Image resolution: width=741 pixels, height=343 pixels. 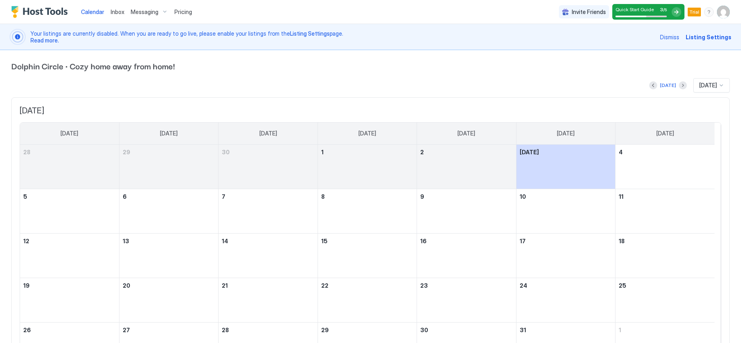 I want to click on span: Messaging, so click(x=144, y=12).